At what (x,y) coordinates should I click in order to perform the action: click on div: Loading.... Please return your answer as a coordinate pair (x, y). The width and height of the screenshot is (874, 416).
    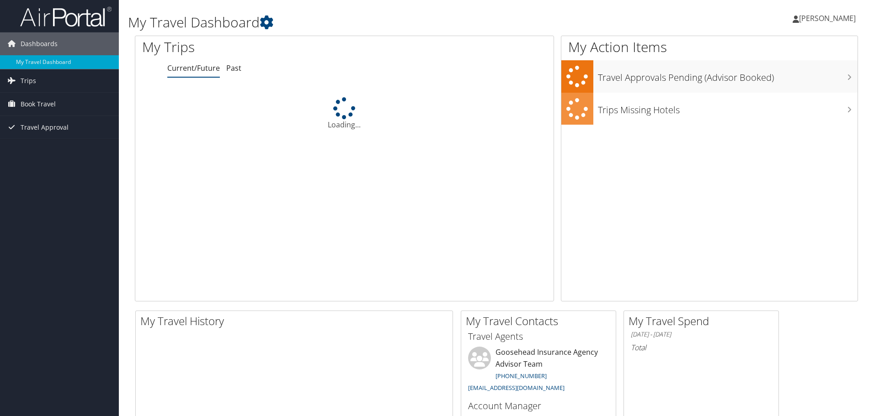
    Looking at the image, I should click on (344, 114).